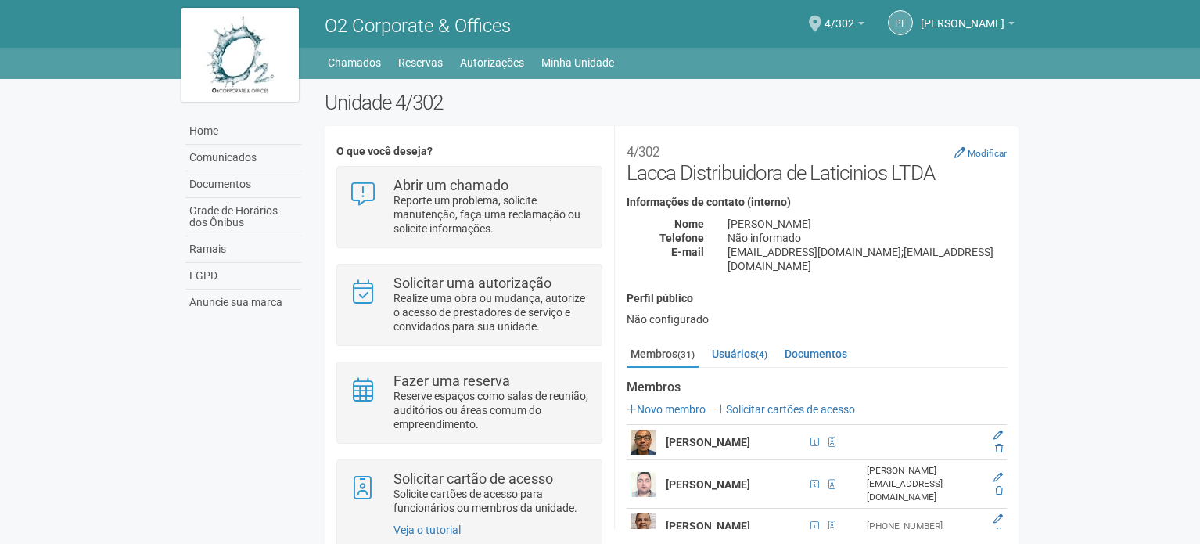 This screenshot has width=1200, height=544. I want to click on h4: O que você deseja?, so click(469, 151).